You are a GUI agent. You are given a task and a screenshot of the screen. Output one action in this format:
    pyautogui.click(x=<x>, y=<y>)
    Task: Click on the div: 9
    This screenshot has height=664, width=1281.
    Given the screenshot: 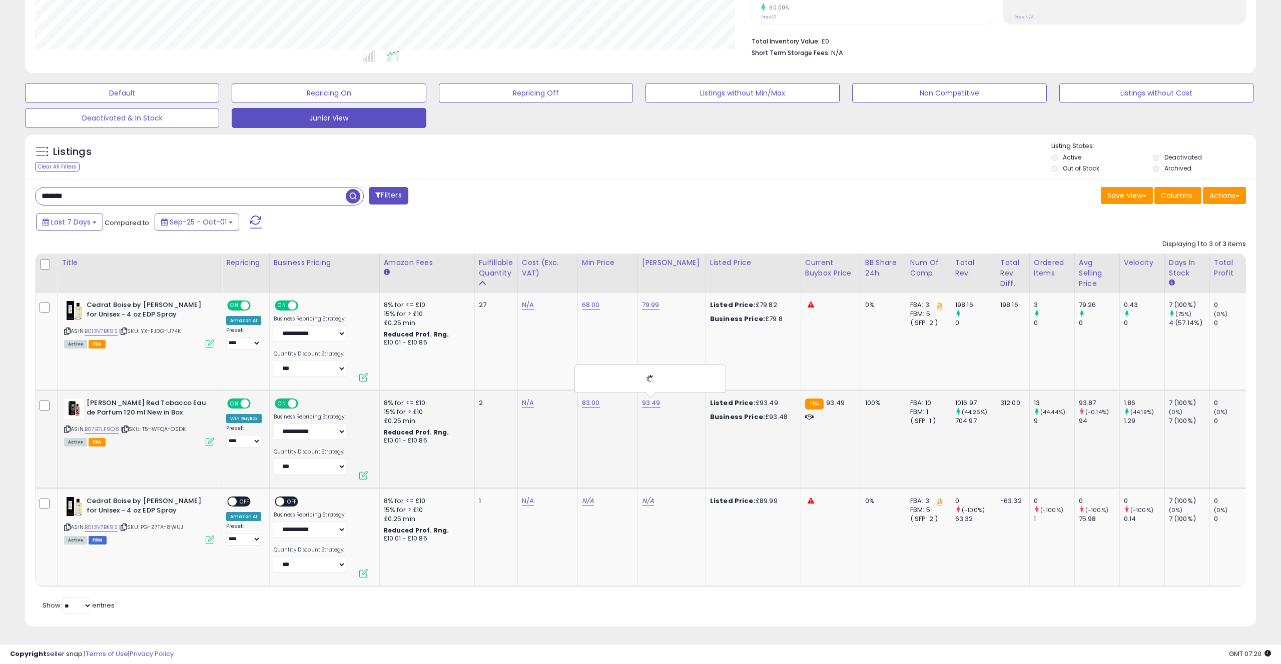 What is the action you would take?
    pyautogui.click(x=1054, y=421)
    